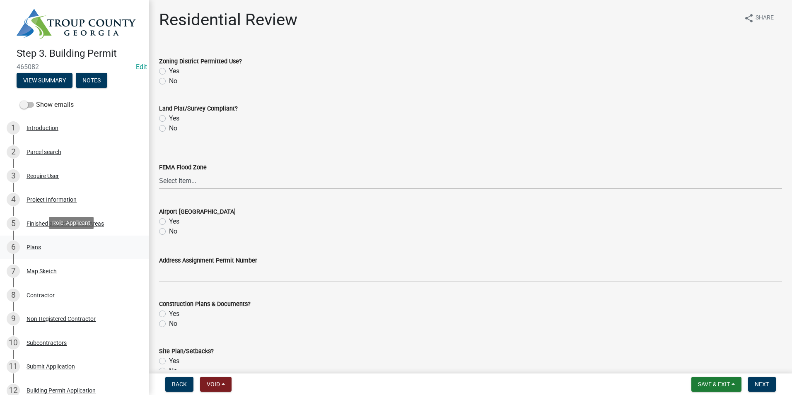 Image resolution: width=792 pixels, height=395 pixels. What do you see at coordinates (13, 176) in the screenshot?
I see `div: 3` at bounding box center [13, 176].